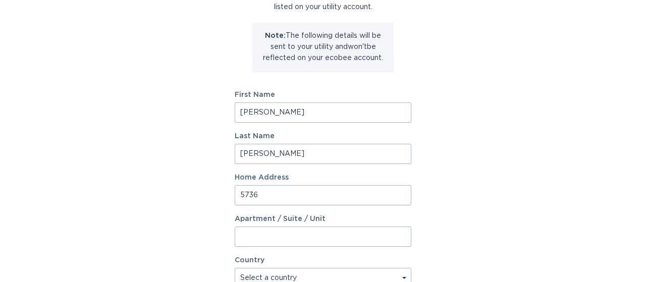  I want to click on label: Home Address, so click(323, 178).